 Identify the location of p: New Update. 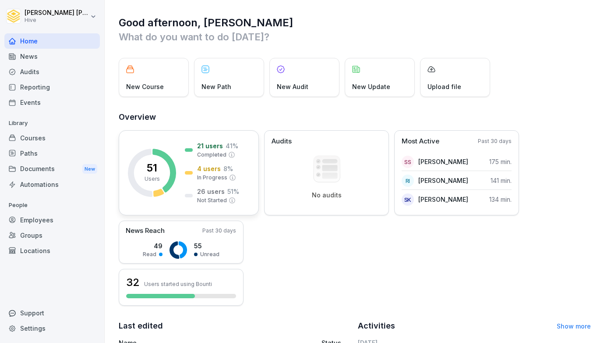
(371, 86).